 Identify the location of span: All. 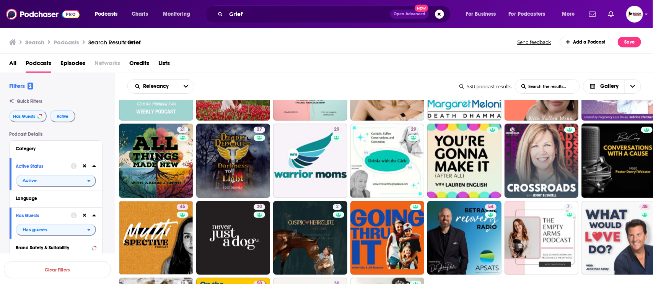
(13, 65).